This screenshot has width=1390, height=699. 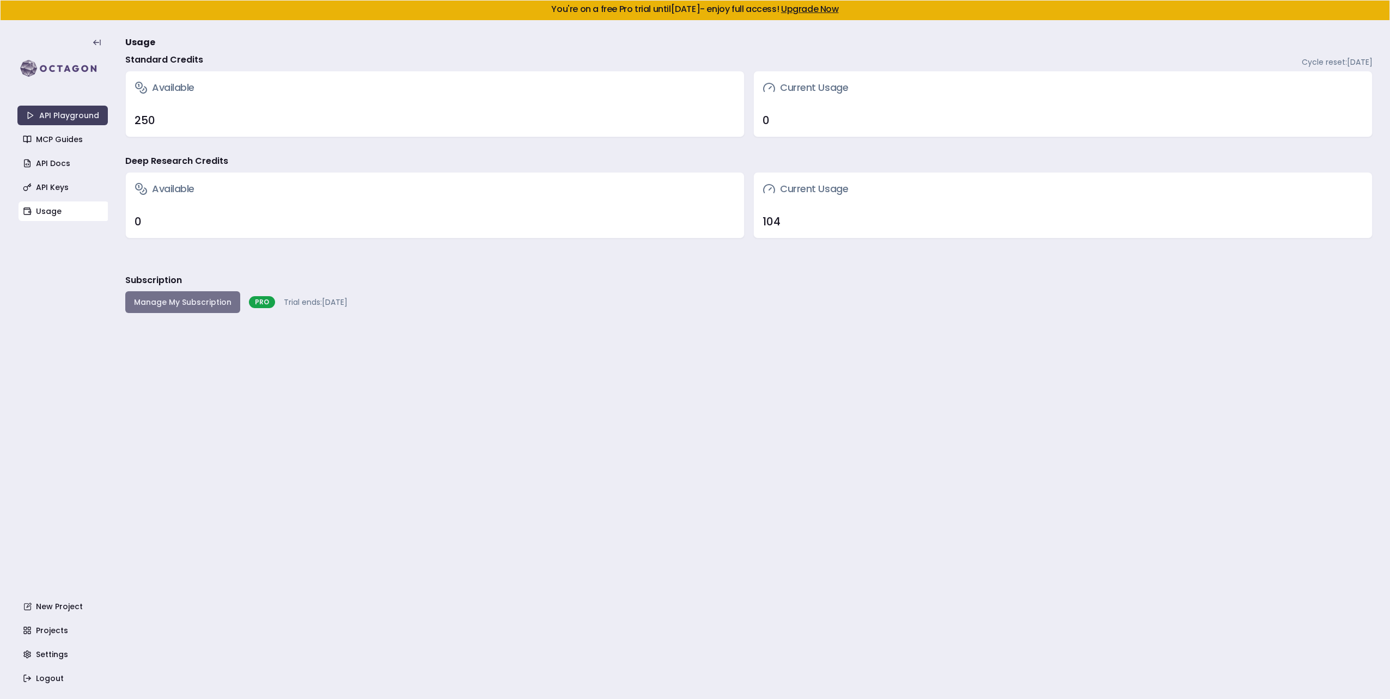 I want to click on a: Upgrade Now, so click(x=810, y=9).